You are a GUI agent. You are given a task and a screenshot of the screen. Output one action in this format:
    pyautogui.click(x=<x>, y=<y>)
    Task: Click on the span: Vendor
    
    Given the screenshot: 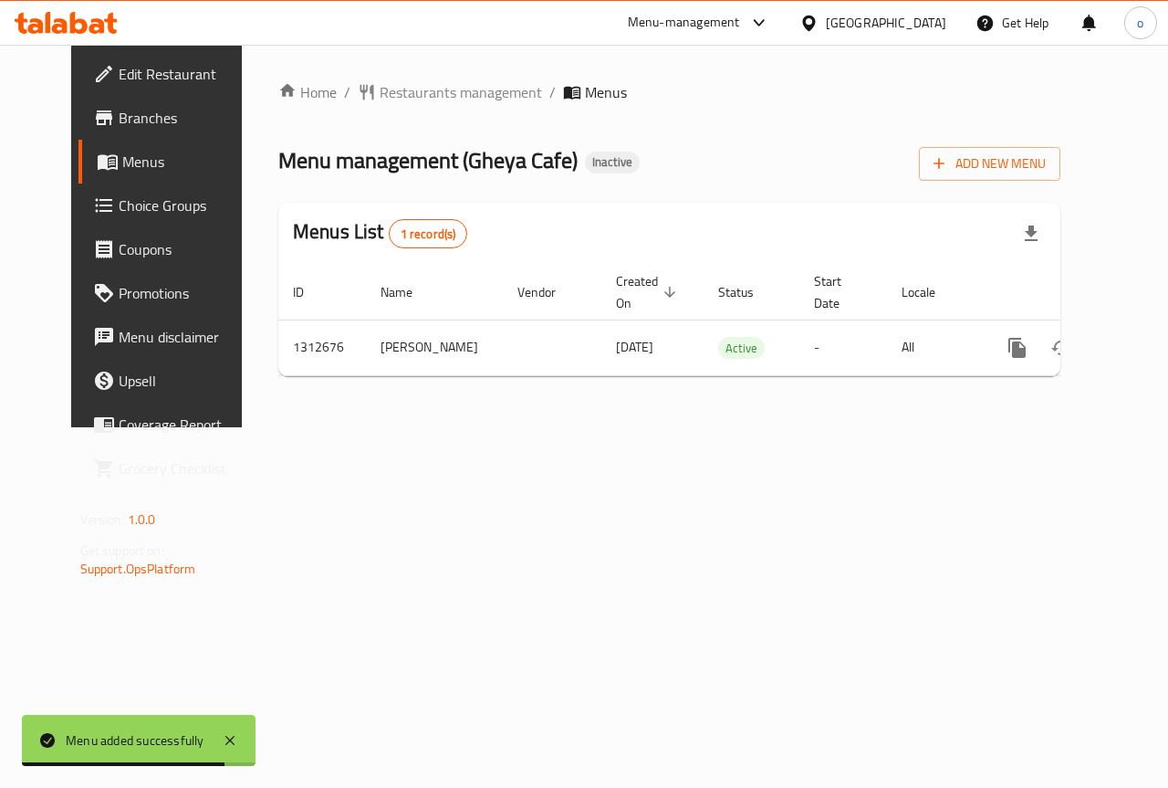 What is the action you would take?
    pyautogui.click(x=549, y=292)
    